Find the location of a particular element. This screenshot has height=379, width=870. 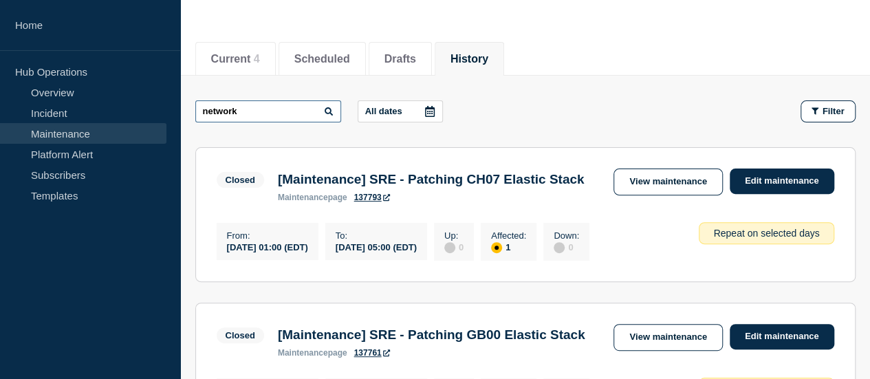

span: Filter is located at coordinates (834, 111).